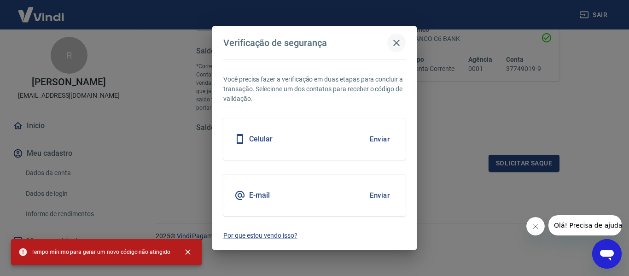 The image size is (629, 276). I want to click on h5: Celular, so click(261, 139).